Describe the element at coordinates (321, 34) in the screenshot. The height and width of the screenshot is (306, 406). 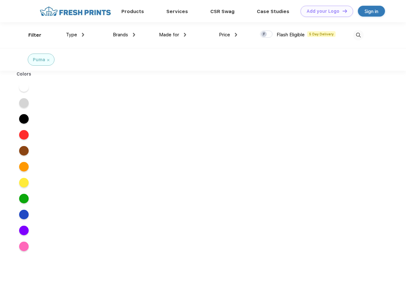
I see `span: 5 Day Delivery` at that location.